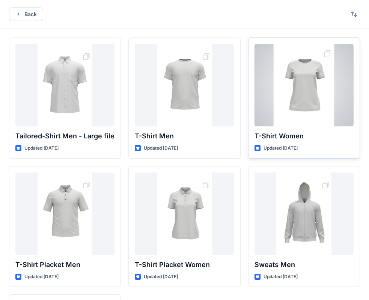  I want to click on p: Tailored-Shirt Men - Large file, so click(65, 136).